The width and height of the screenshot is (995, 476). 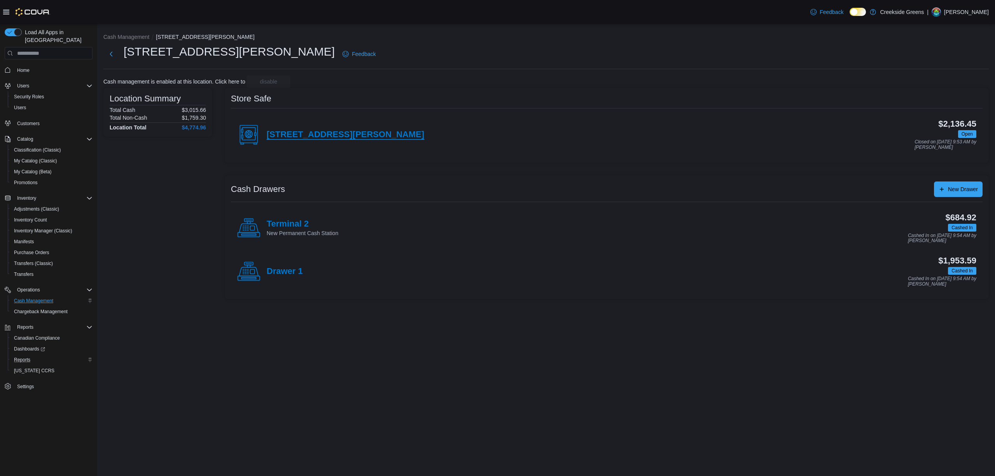 I want to click on span: Dark Mode, so click(x=850, y=16).